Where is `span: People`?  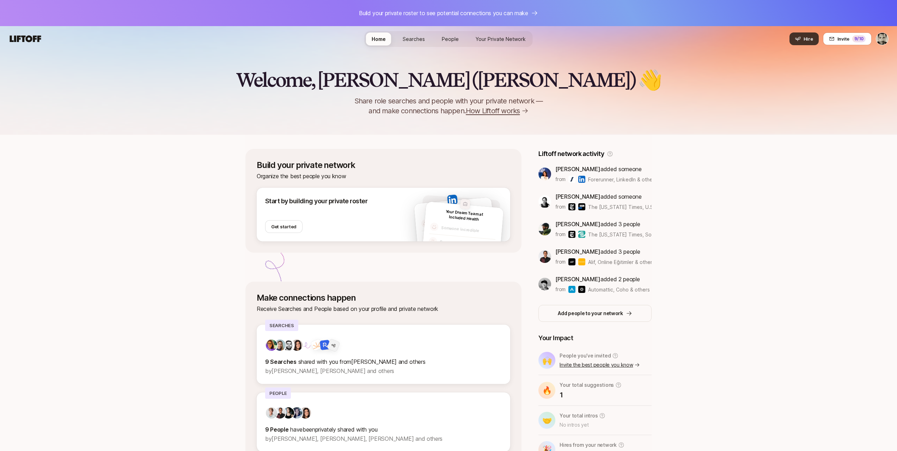 span: People is located at coordinates (450, 39).